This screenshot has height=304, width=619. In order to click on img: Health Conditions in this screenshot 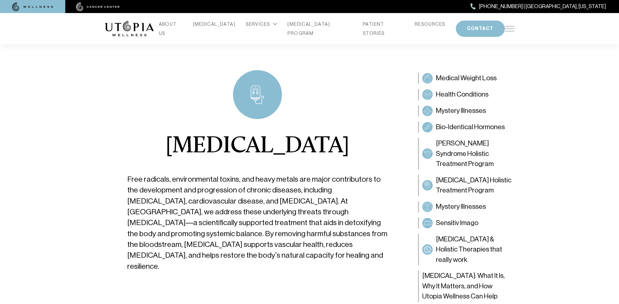, I will do `click(427, 95)`.